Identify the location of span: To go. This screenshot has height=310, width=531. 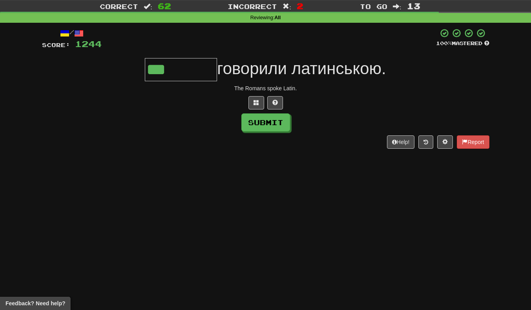
(374, 6).